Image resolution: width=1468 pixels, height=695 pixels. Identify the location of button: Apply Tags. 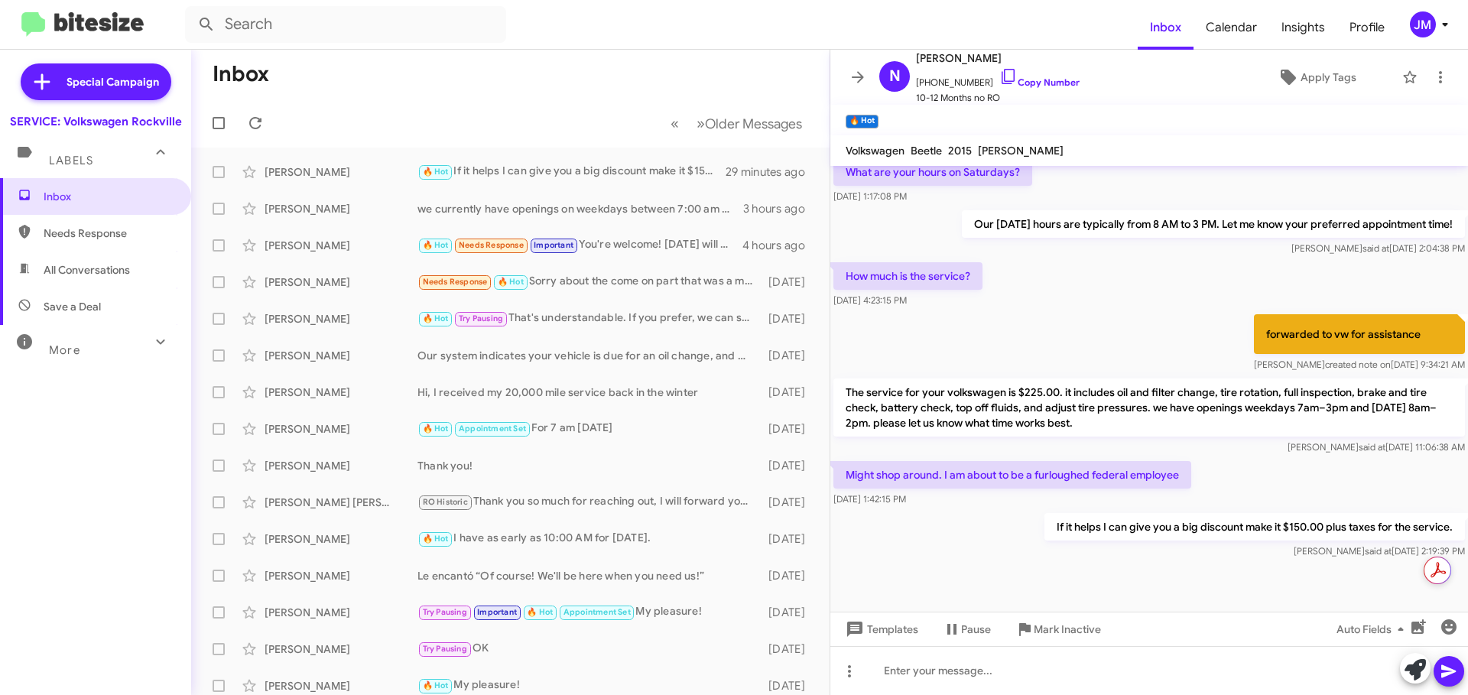
(1316, 77).